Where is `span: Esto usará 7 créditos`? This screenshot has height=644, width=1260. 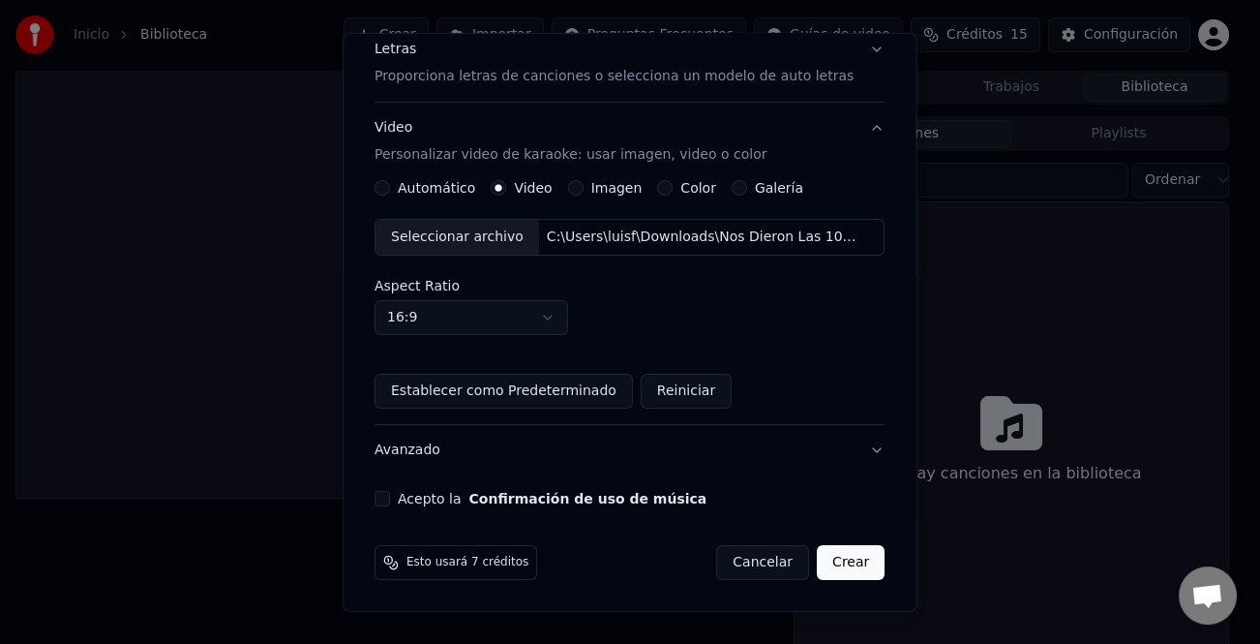
span: Esto usará 7 créditos is located at coordinates (468, 562).